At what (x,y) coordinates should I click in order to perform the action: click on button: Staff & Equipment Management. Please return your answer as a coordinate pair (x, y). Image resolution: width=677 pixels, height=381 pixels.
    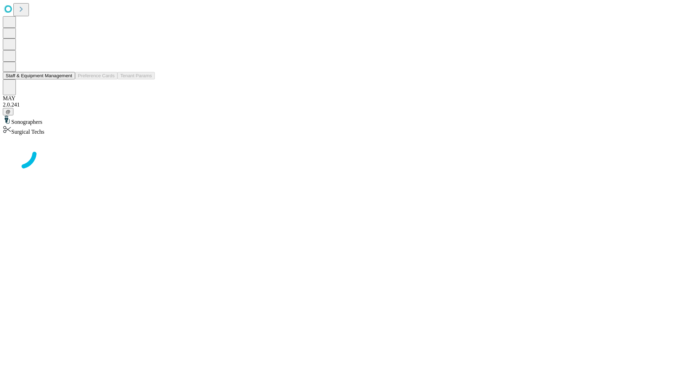
    Looking at the image, I should click on (39, 75).